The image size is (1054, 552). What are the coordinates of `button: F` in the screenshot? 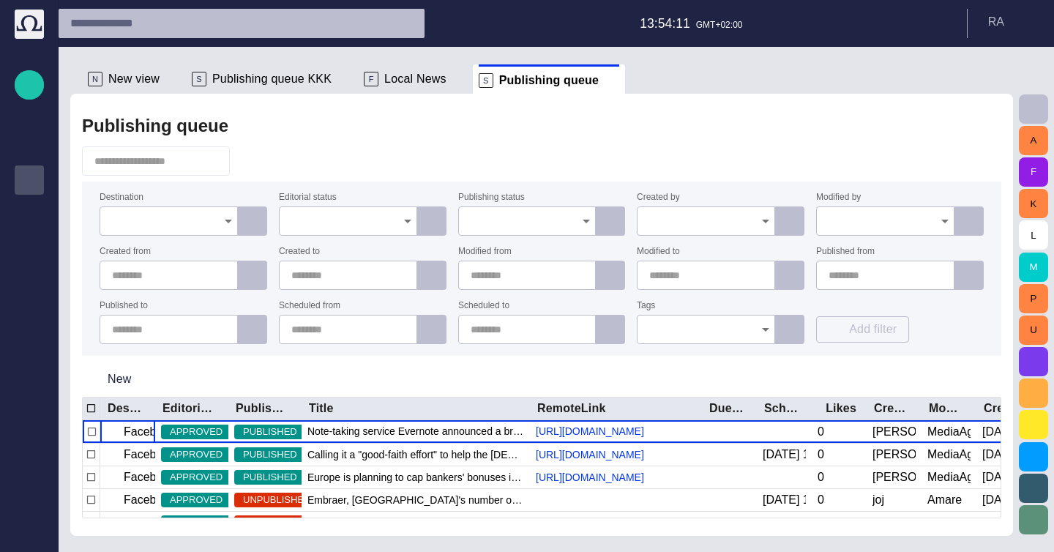 It's located at (1033, 172).